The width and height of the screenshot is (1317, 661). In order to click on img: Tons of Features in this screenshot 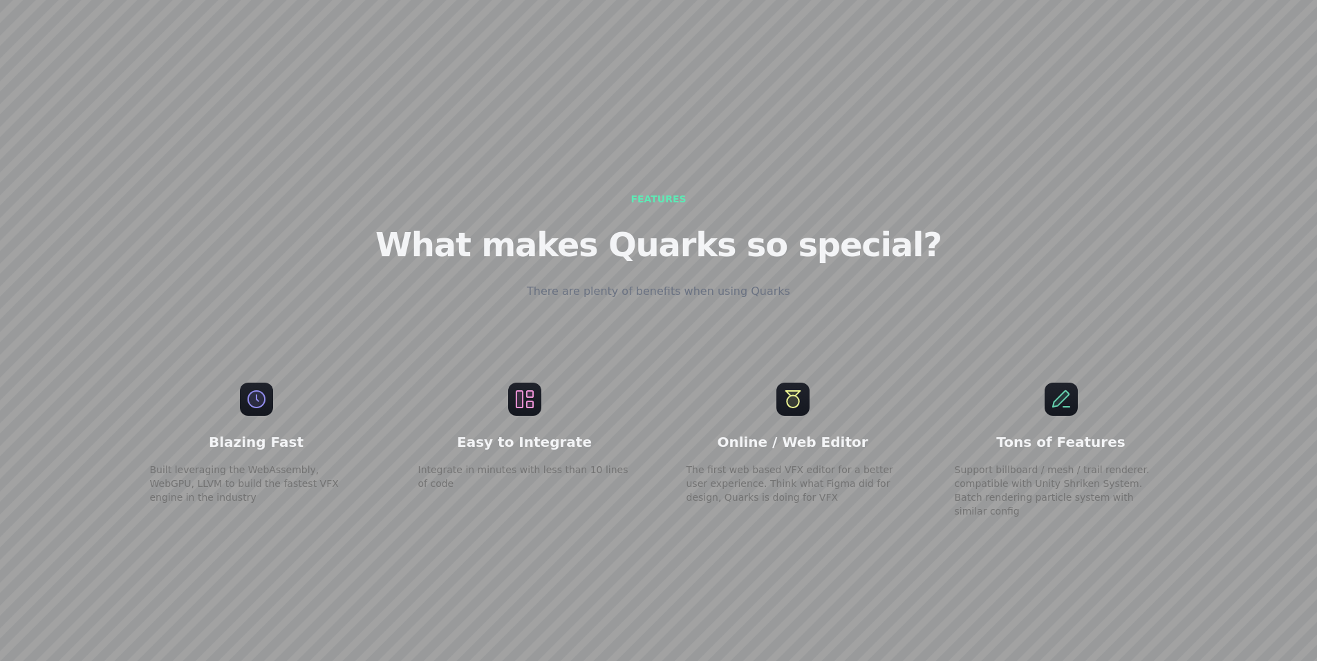, I will do `click(1061, 399)`.